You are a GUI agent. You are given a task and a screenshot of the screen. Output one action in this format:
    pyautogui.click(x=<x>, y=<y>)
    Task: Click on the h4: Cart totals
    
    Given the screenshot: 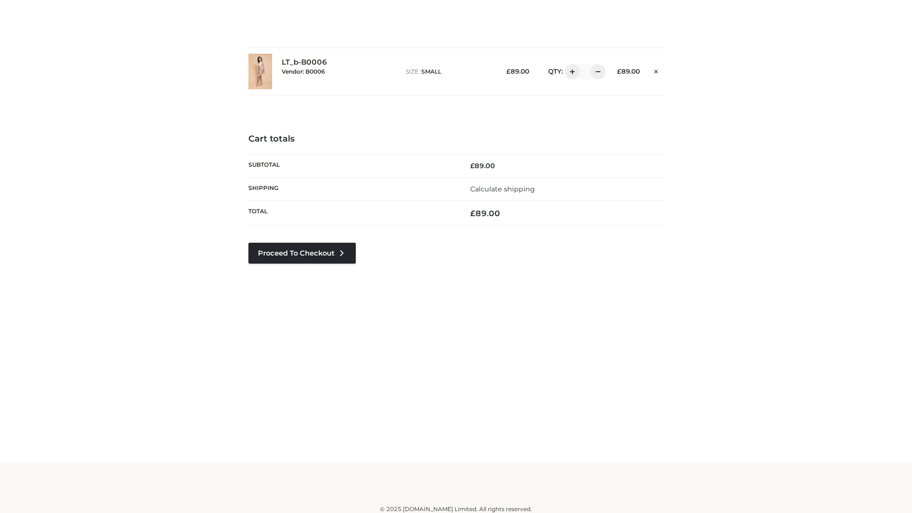 What is the action you would take?
    pyautogui.click(x=456, y=139)
    